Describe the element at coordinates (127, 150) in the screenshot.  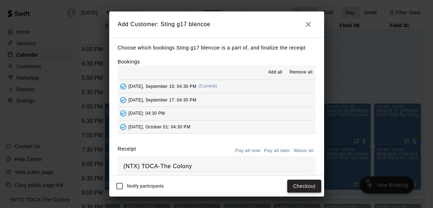
I see `label: Receipt` at that location.